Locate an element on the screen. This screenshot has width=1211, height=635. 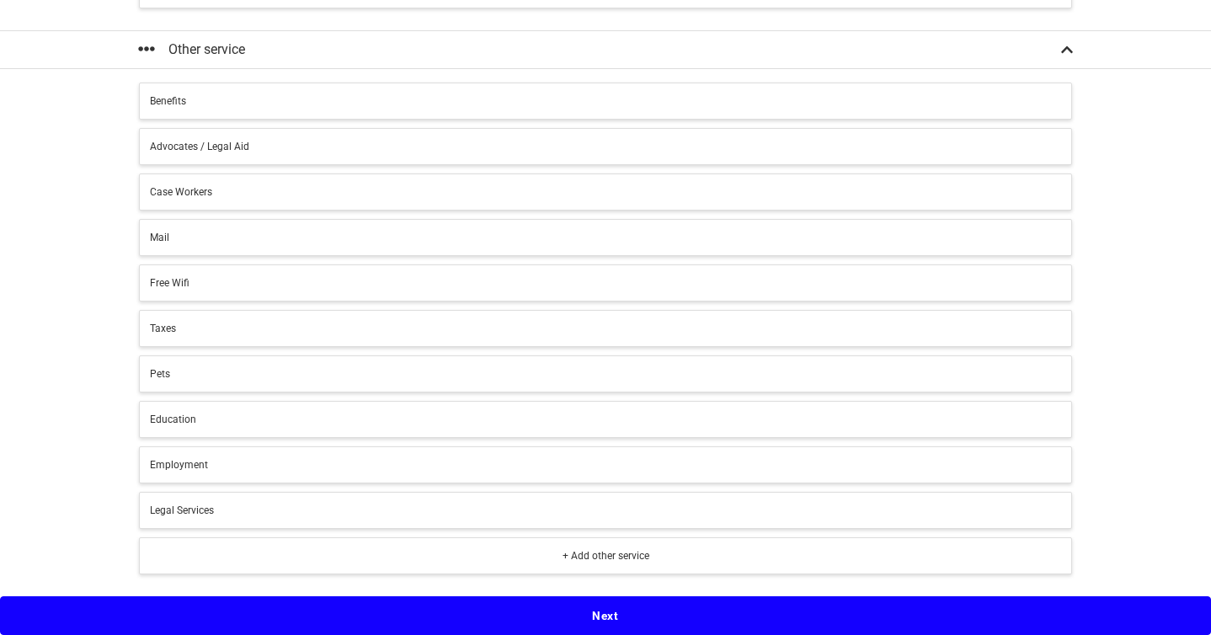
div: Legal Services is located at coordinates (605, 510).